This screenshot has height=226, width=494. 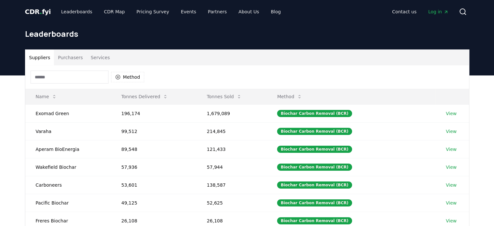 I want to click on a: Blog, so click(x=276, y=12).